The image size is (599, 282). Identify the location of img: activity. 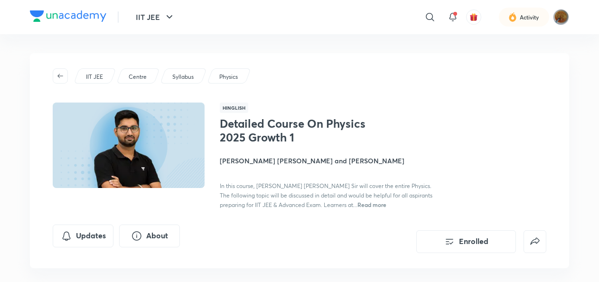
(513, 17).